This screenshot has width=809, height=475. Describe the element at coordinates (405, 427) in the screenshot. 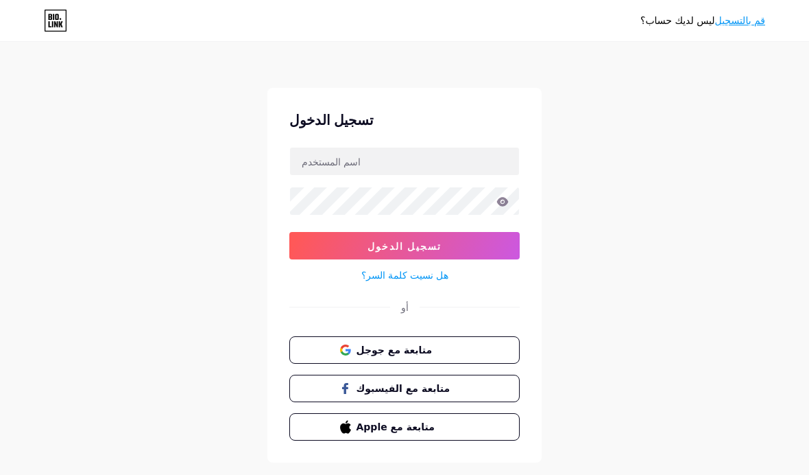

I see `button: متابعة مع Apple` at that location.